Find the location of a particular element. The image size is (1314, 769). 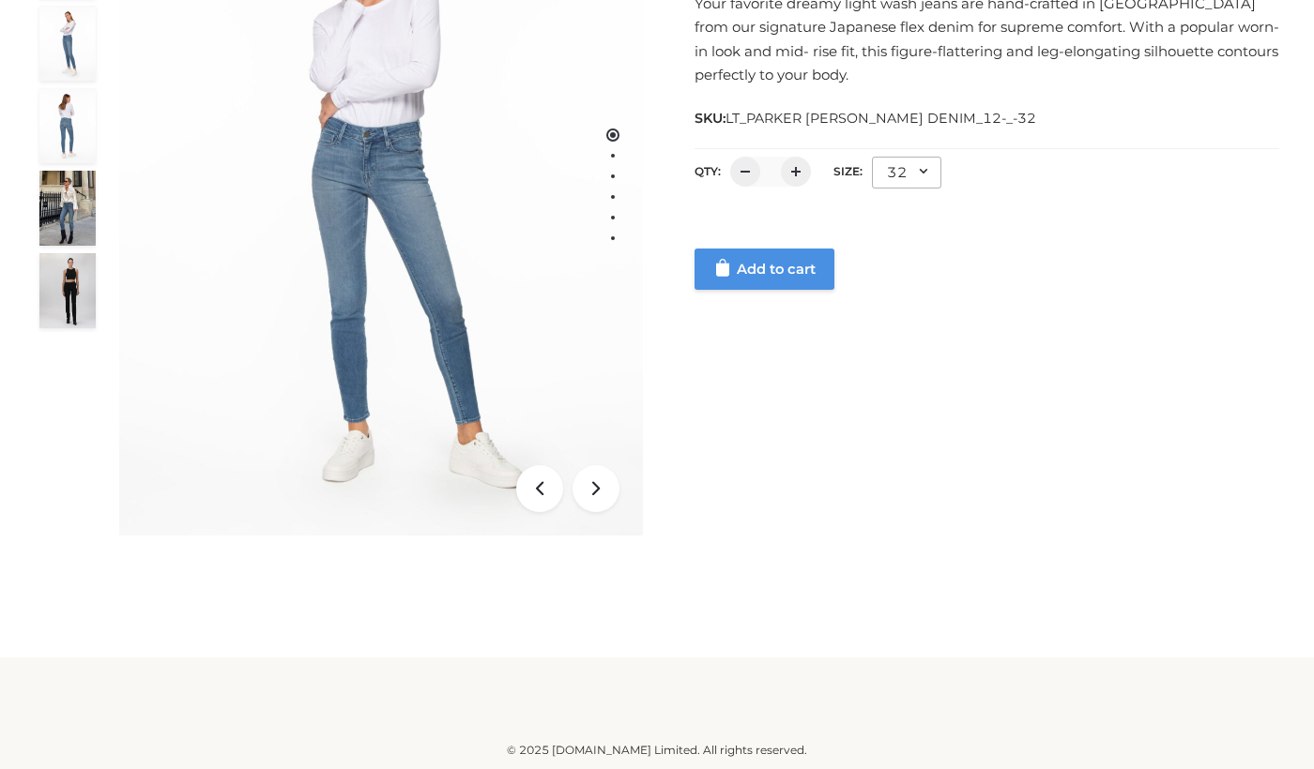

img: 2001KLX-Ava-skinny-cove-2-scaled_32c0e67e-5e94-449c-a916-4c02a8c03427.jpg is located at coordinates (68, 126).